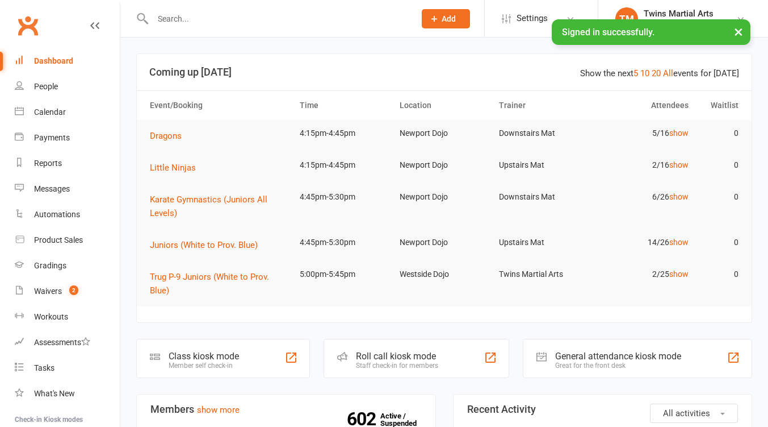 This screenshot has width=768, height=427. What do you see at coordinates (57, 214) in the screenshot?
I see `div: Automations` at bounding box center [57, 214].